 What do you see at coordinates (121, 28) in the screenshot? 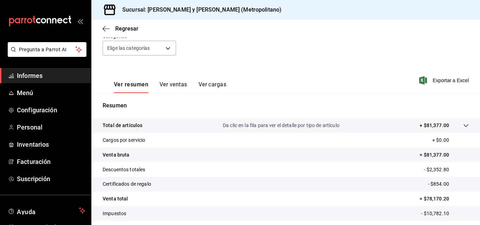
I see `button: Regresar` at bounding box center [121, 28].